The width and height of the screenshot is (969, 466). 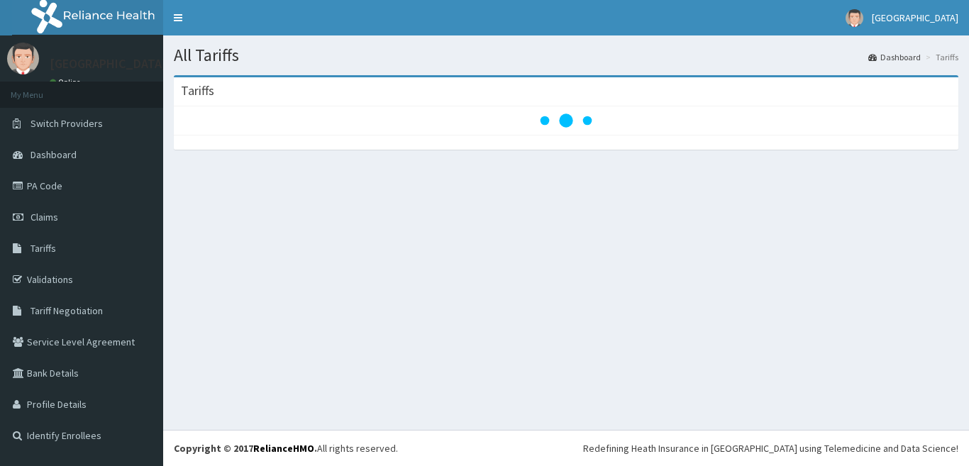 What do you see at coordinates (67, 311) in the screenshot?
I see `span: Tariff Negotiation` at bounding box center [67, 311].